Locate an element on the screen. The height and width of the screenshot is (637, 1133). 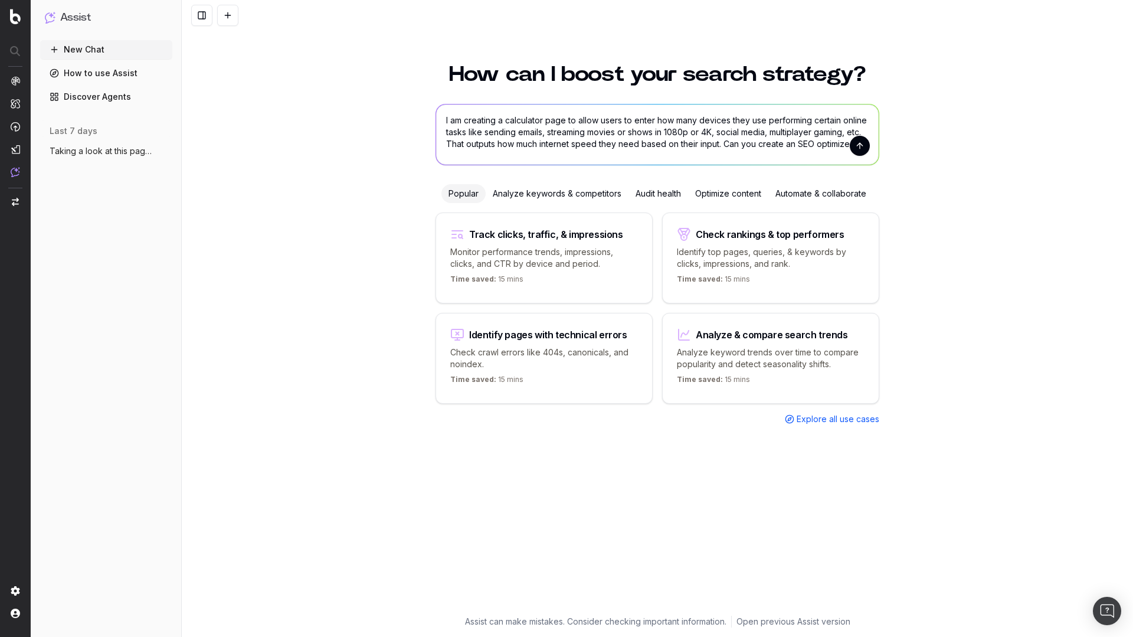
span: last 7 days is located at coordinates (73, 131).